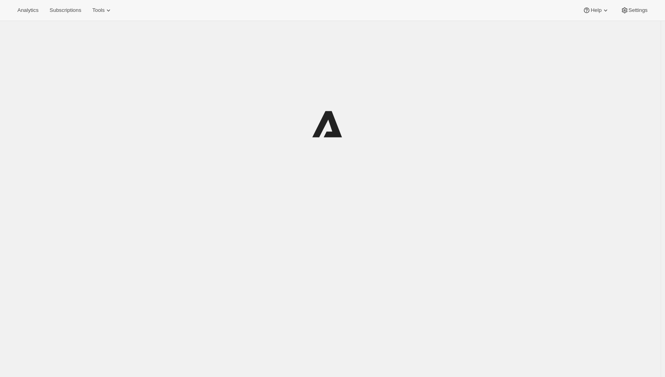 Image resolution: width=665 pixels, height=377 pixels. What do you see at coordinates (634, 10) in the screenshot?
I see `button: Settings` at bounding box center [634, 10].